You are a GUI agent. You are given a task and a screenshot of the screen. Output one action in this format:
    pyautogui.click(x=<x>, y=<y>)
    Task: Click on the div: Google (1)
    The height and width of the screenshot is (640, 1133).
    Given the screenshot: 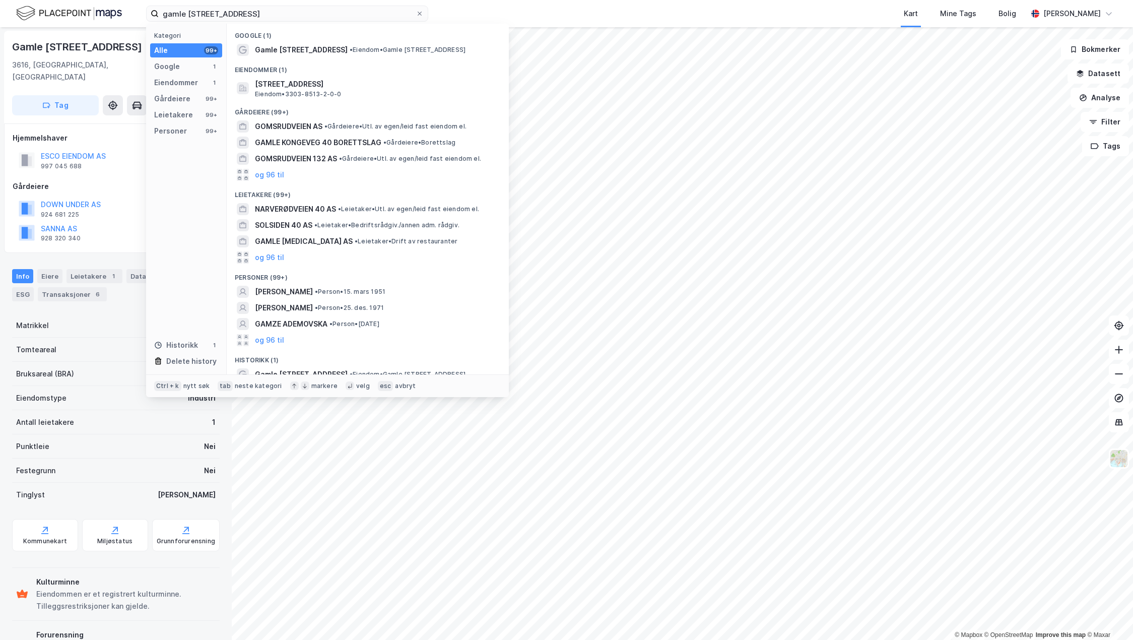 What is the action you would take?
    pyautogui.click(x=368, y=33)
    